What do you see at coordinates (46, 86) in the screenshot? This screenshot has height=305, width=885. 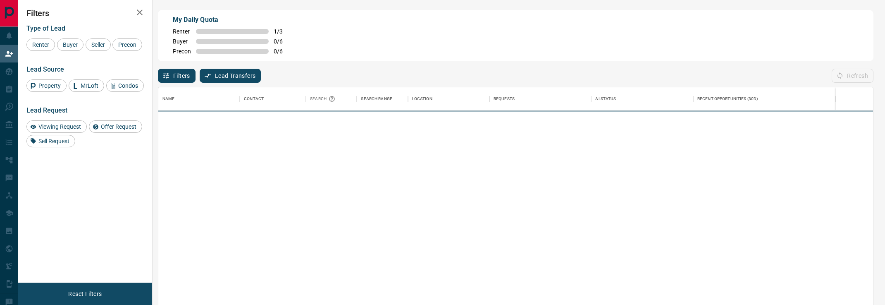 I see `div: Property` at bounding box center [46, 86].